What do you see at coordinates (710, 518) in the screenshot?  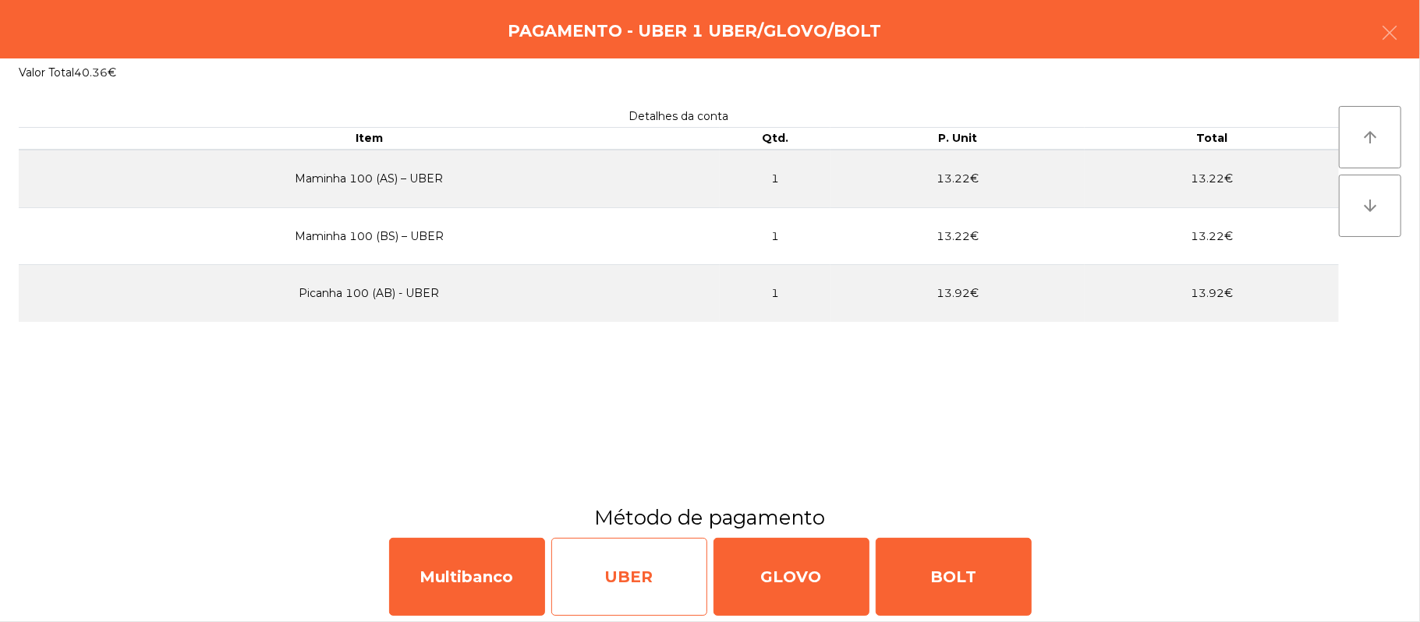 I see `h3: Método de pagamento` at bounding box center [710, 518].